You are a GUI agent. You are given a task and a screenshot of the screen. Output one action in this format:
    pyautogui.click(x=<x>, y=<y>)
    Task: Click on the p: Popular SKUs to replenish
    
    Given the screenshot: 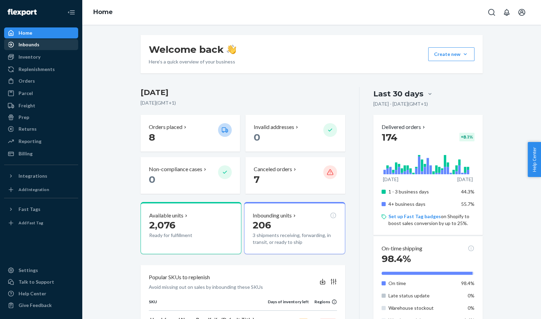 What is the action you would take?
    pyautogui.click(x=179, y=277)
    